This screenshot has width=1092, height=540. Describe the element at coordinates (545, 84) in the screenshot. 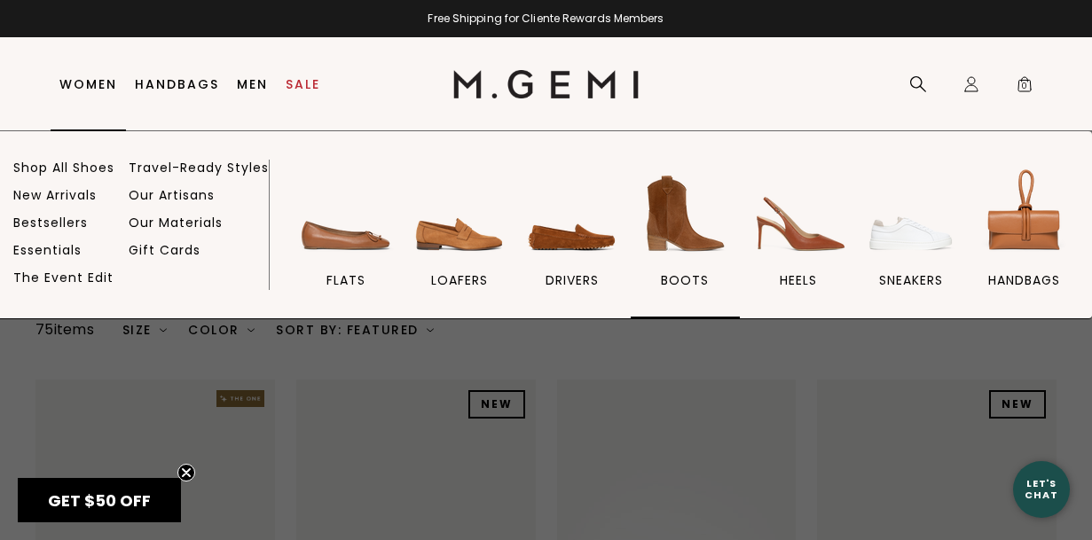

I see `img: M.Gemi` at that location.